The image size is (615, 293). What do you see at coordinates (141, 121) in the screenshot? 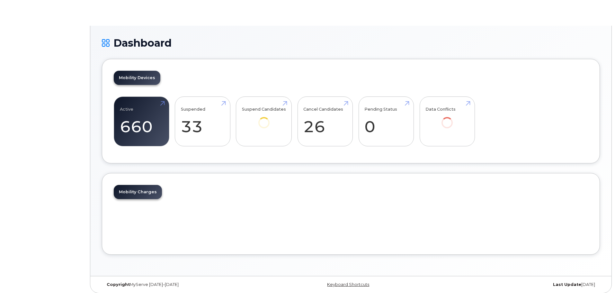
I see `a: Active 660` at bounding box center [141, 121].